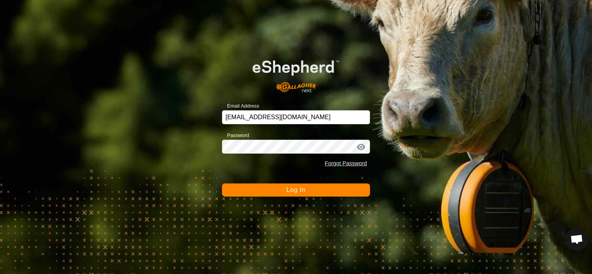 The width and height of the screenshot is (592, 274). I want to click on label: Password, so click(236, 136).